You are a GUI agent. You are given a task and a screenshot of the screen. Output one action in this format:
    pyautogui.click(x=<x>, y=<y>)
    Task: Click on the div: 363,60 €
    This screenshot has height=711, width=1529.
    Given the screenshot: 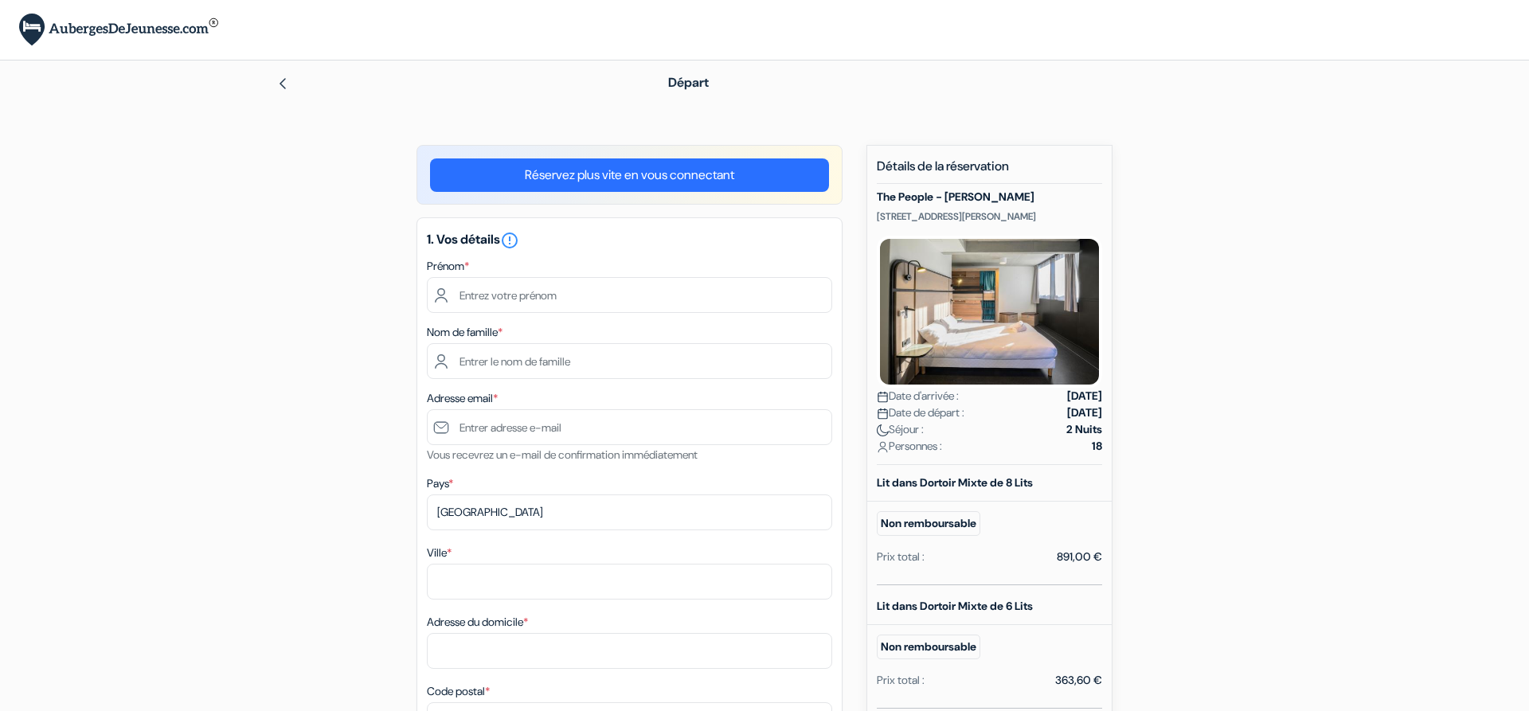 What is the action you would take?
    pyautogui.click(x=1078, y=680)
    